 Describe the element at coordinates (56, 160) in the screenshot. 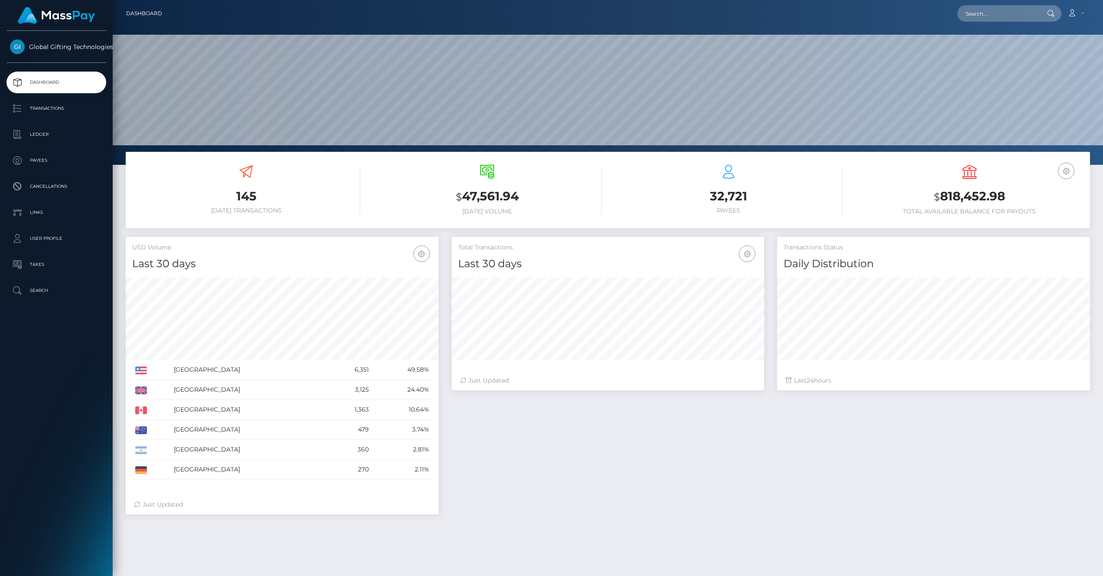

I see `a: Payees` at that location.